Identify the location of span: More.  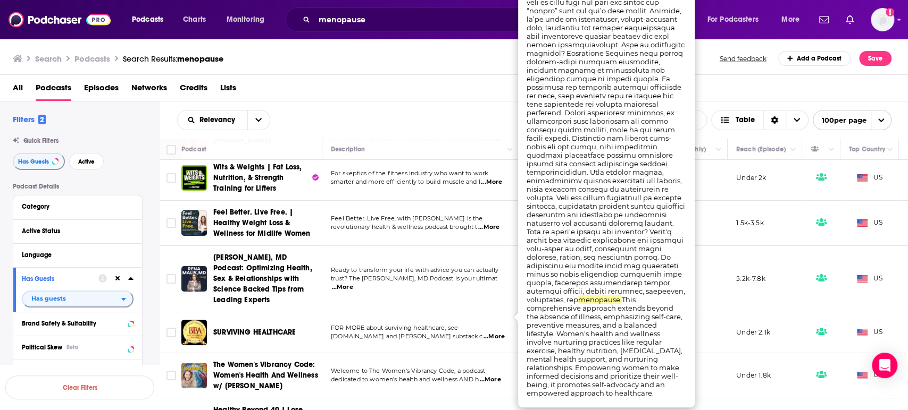
(790, 20).